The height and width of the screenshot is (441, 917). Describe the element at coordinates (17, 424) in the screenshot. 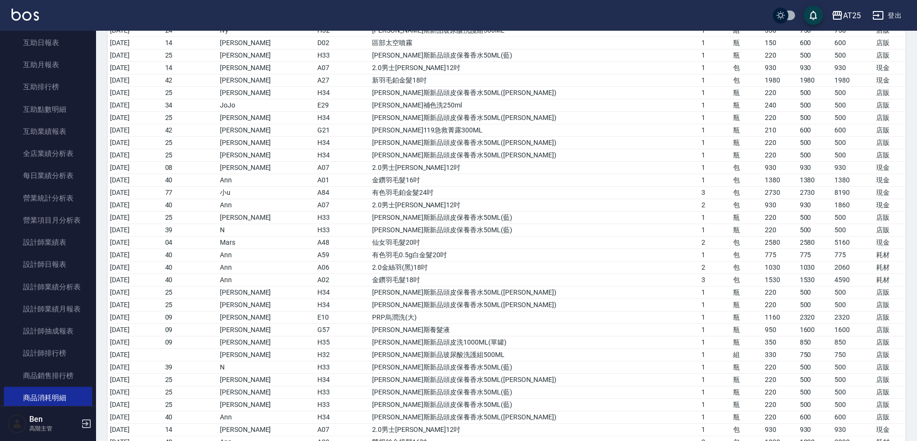

I see `img: Person` at that location.